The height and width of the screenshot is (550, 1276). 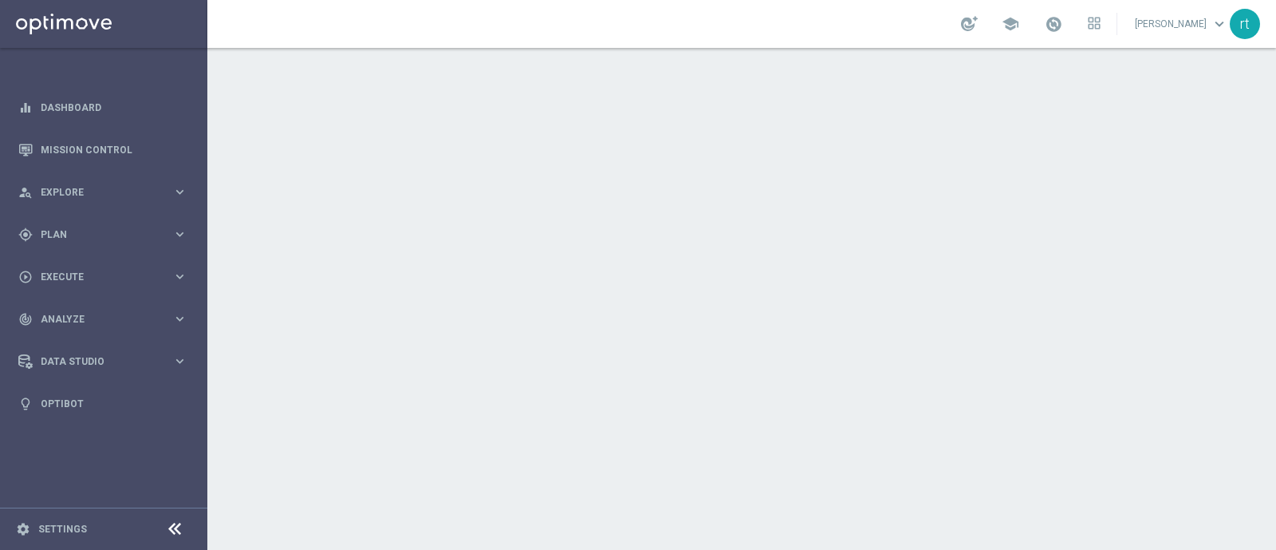 What do you see at coordinates (1245, 24) in the screenshot?
I see `div: rt` at bounding box center [1245, 24].